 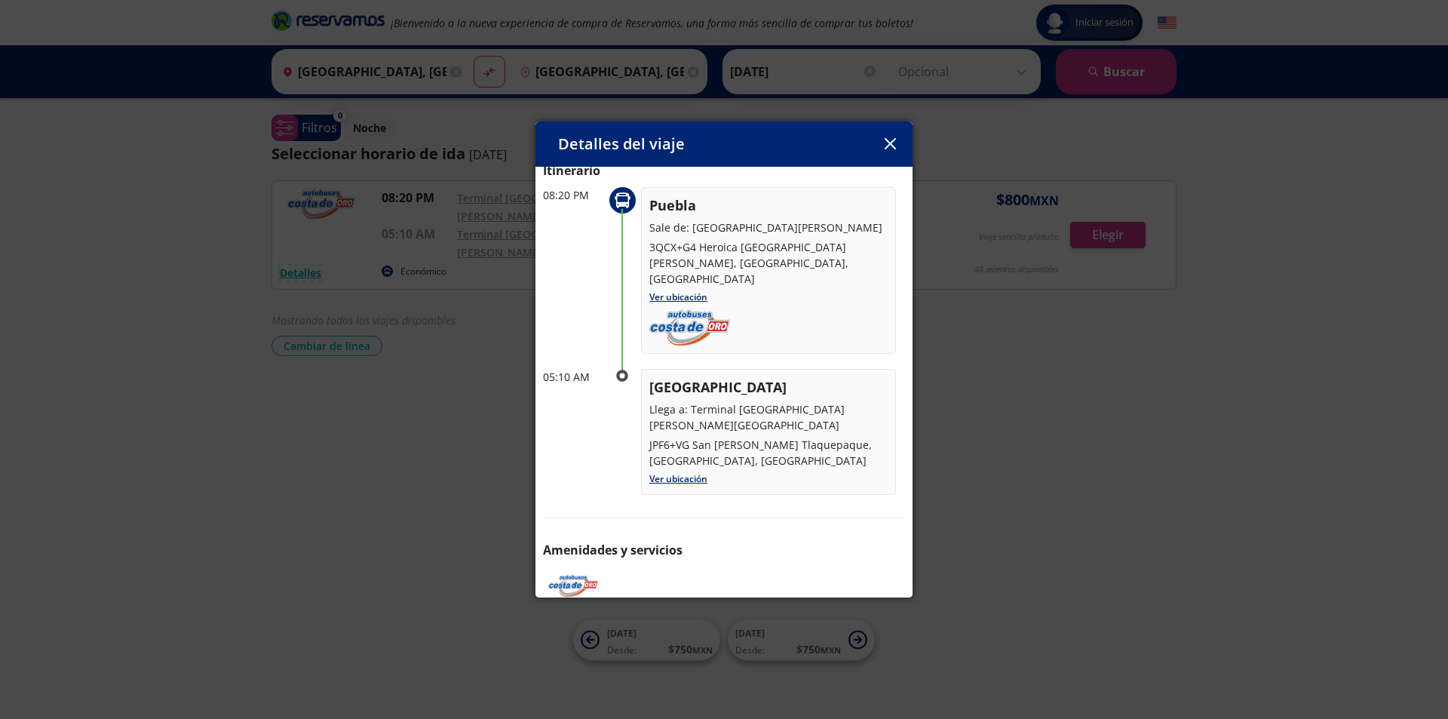 What do you see at coordinates (573, 585) in the screenshot?
I see `img: AUTOBUSES COSTA DE ORO` at bounding box center [573, 585].